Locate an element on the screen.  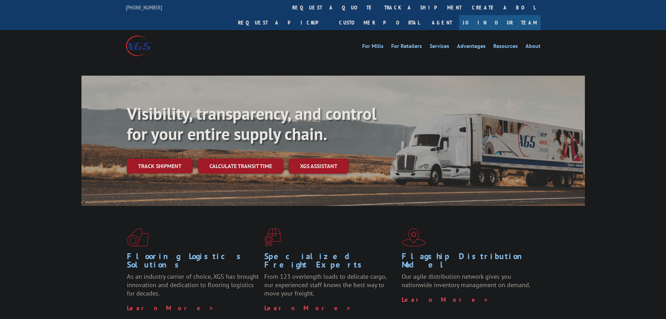
a: Calculate transit time is located at coordinates (241, 166).